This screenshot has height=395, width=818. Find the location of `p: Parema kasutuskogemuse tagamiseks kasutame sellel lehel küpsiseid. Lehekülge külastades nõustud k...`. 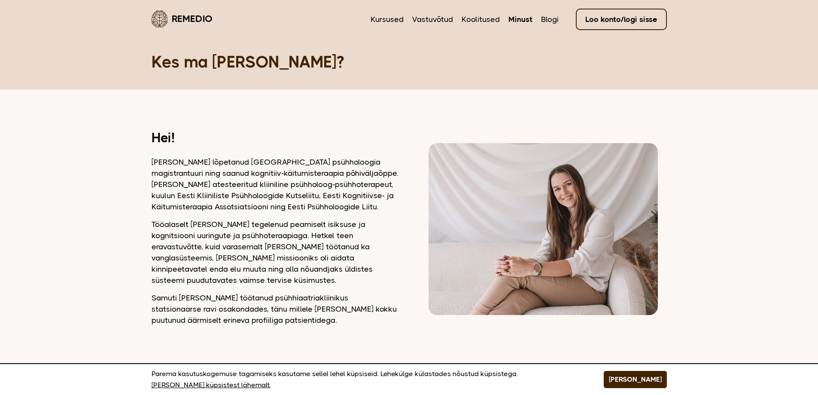

p: Parema kasutuskogemuse tagamiseks kasutame sellel lehel küpsiseid. Lehekülge külastades nõustud k... is located at coordinates (367, 379).